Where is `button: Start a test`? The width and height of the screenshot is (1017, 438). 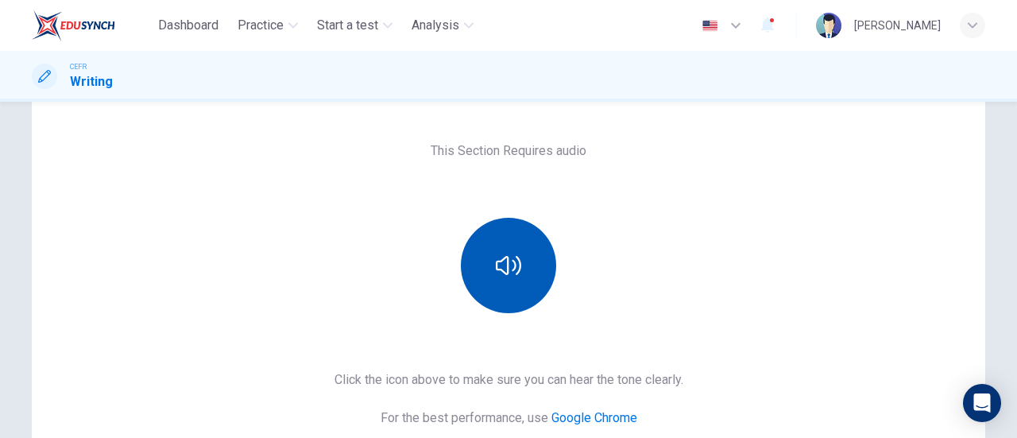 button: Start a test is located at coordinates (354, 25).